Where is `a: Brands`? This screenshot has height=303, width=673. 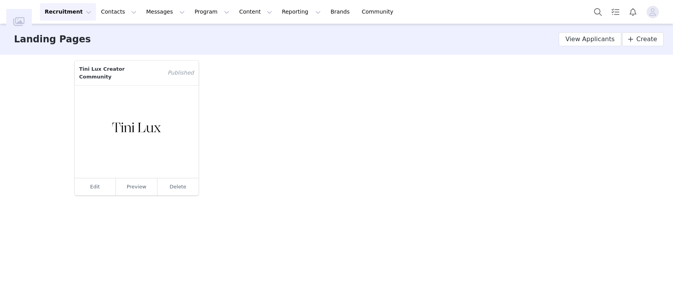 a: Brands is located at coordinates (341, 12).